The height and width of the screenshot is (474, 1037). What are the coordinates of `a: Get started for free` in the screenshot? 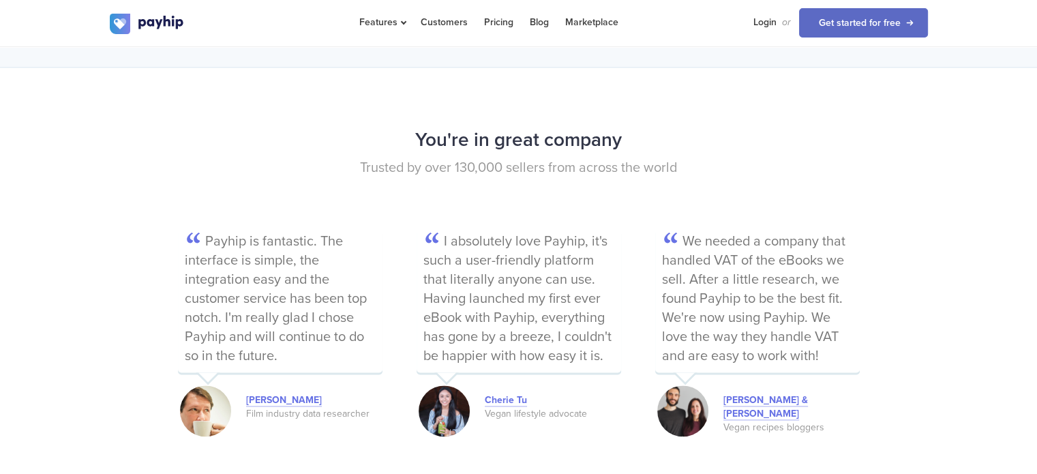 It's located at (863, 23).